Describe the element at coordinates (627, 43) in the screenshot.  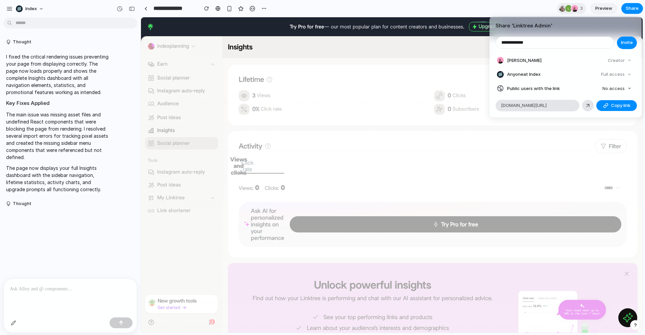
I see `span: Invite` at that location.